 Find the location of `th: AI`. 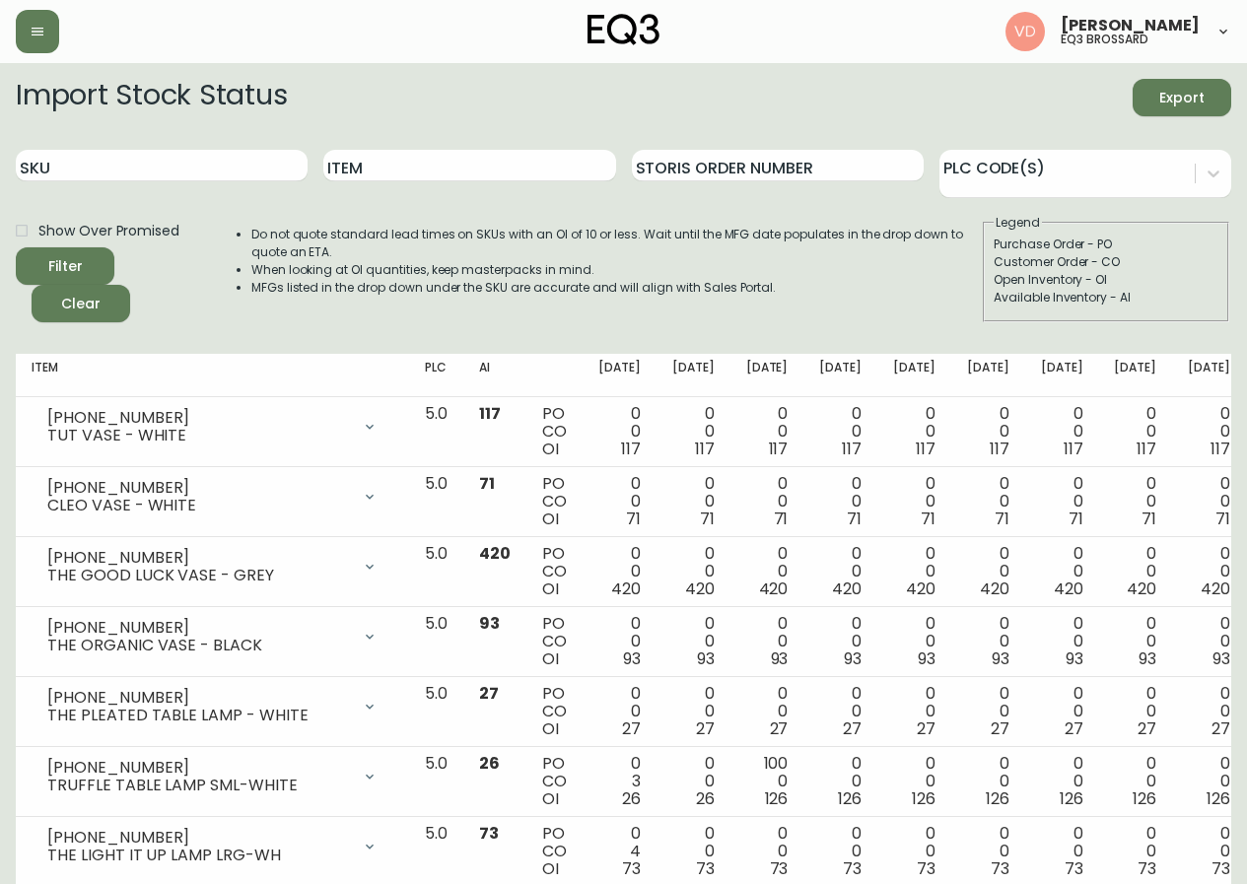

th: AI is located at coordinates (495, 375).